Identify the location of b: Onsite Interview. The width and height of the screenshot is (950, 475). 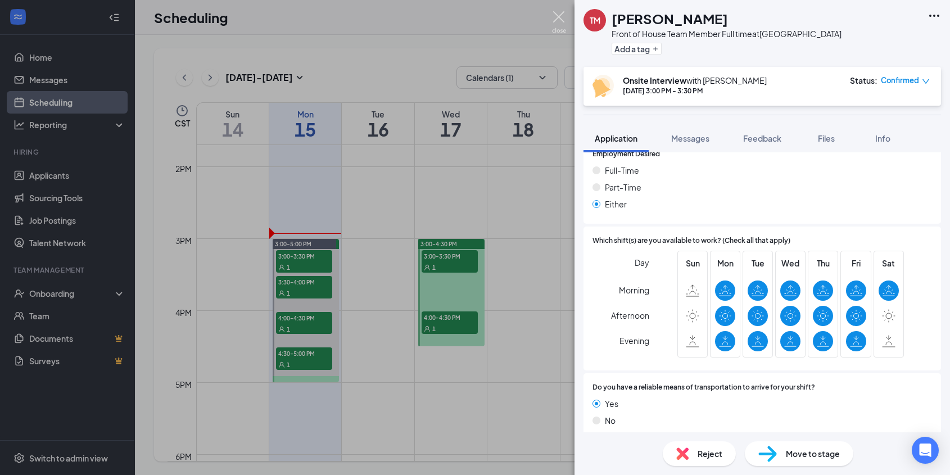
(655, 80).